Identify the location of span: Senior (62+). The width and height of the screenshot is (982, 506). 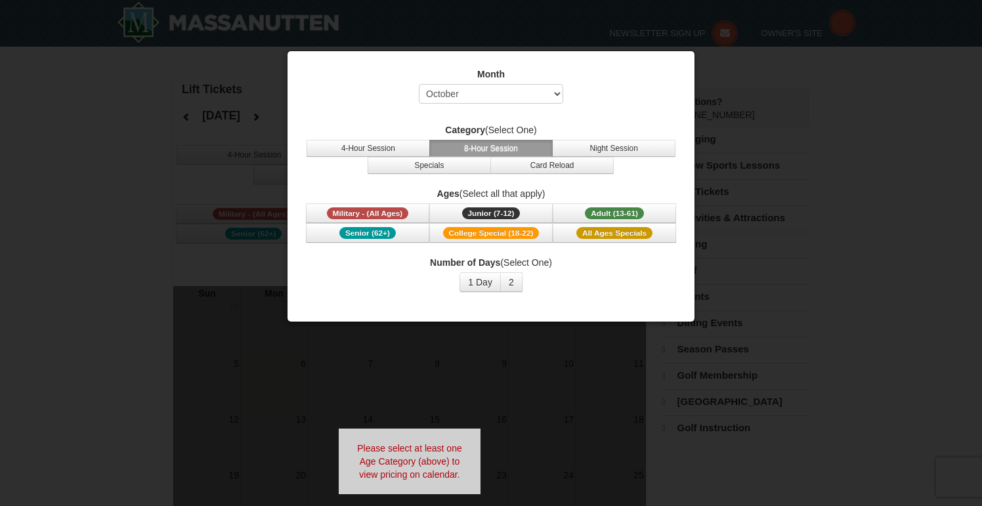
(368, 233).